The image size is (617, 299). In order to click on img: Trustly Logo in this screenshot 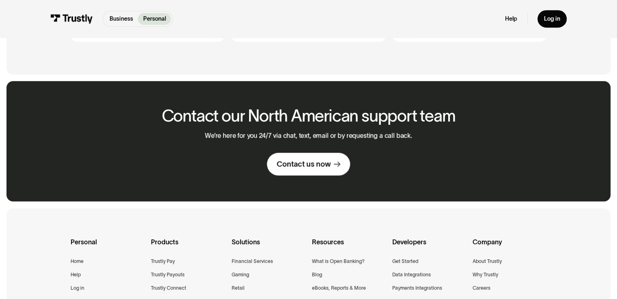, I will do `click(71, 19)`.